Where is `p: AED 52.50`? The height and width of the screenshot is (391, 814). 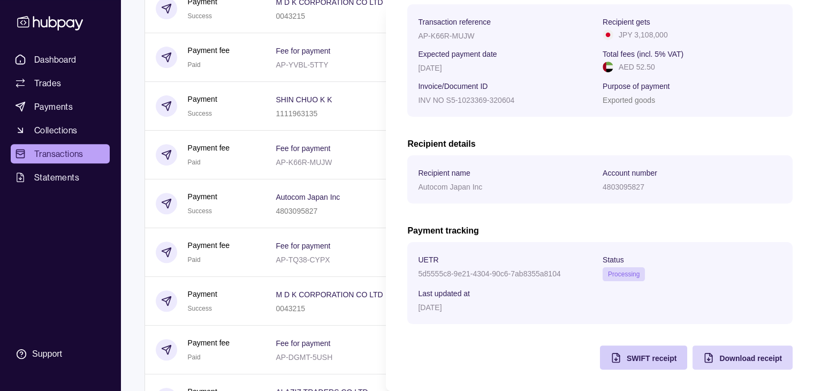
p: AED 52.50 is located at coordinates (637, 67).